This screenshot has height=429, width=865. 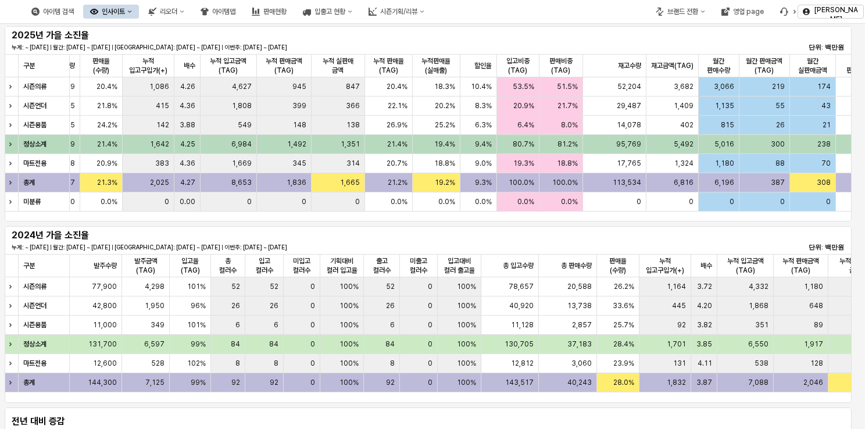 What do you see at coordinates (353, 125) in the screenshot?
I see `span: 138` at bounding box center [353, 125].